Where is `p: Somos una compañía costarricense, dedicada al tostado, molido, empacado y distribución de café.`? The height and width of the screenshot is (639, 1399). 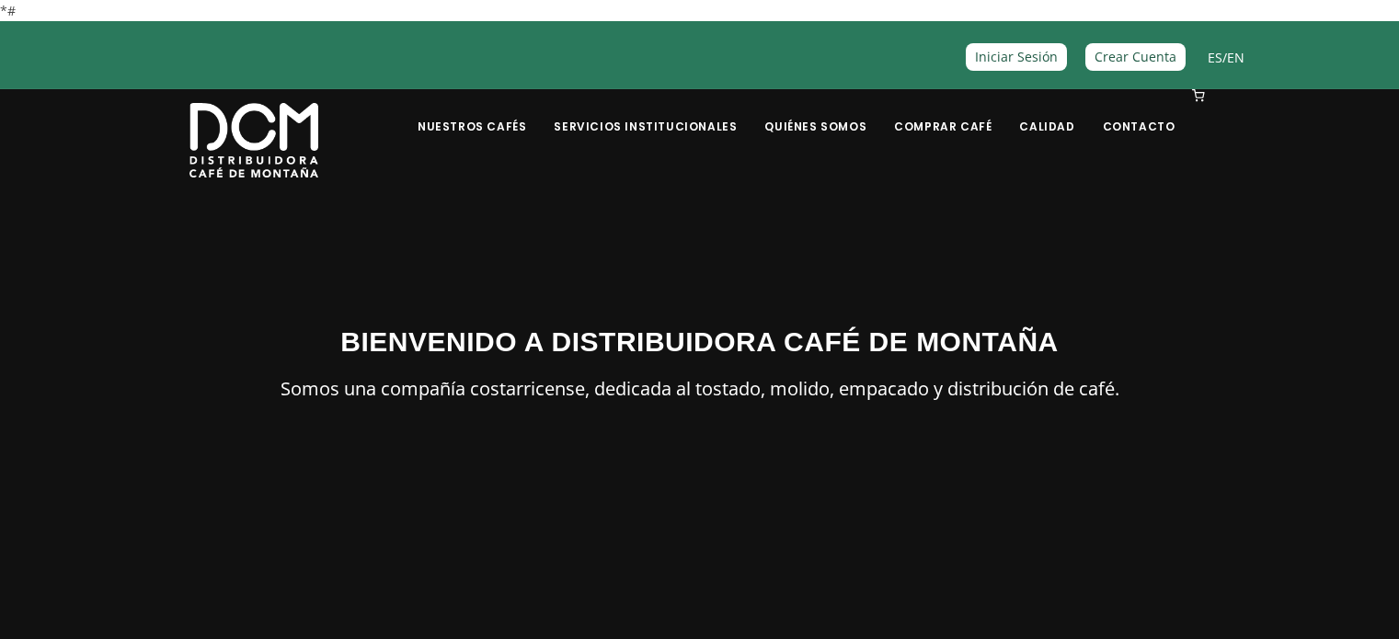 p: Somos una compañía costarricense, dedicada al tostado, molido, empacado y distribución de café. is located at coordinates (700, 389).